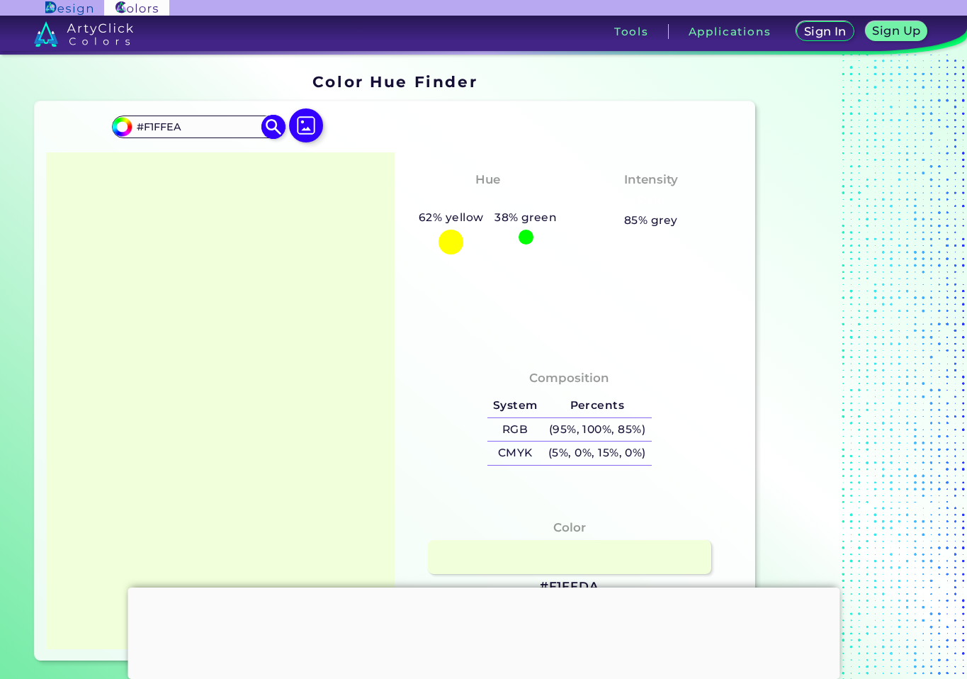  What do you see at coordinates (896, 31) in the screenshot?
I see `h5: Sign Up` at bounding box center [896, 31].